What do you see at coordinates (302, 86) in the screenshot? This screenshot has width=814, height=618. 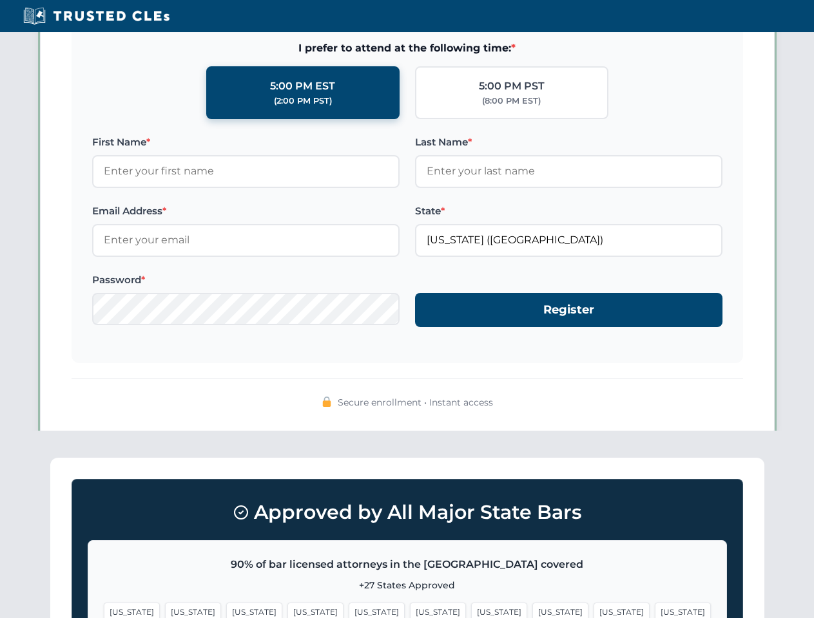 I see `div: 5:00 PM EST` at bounding box center [302, 86].